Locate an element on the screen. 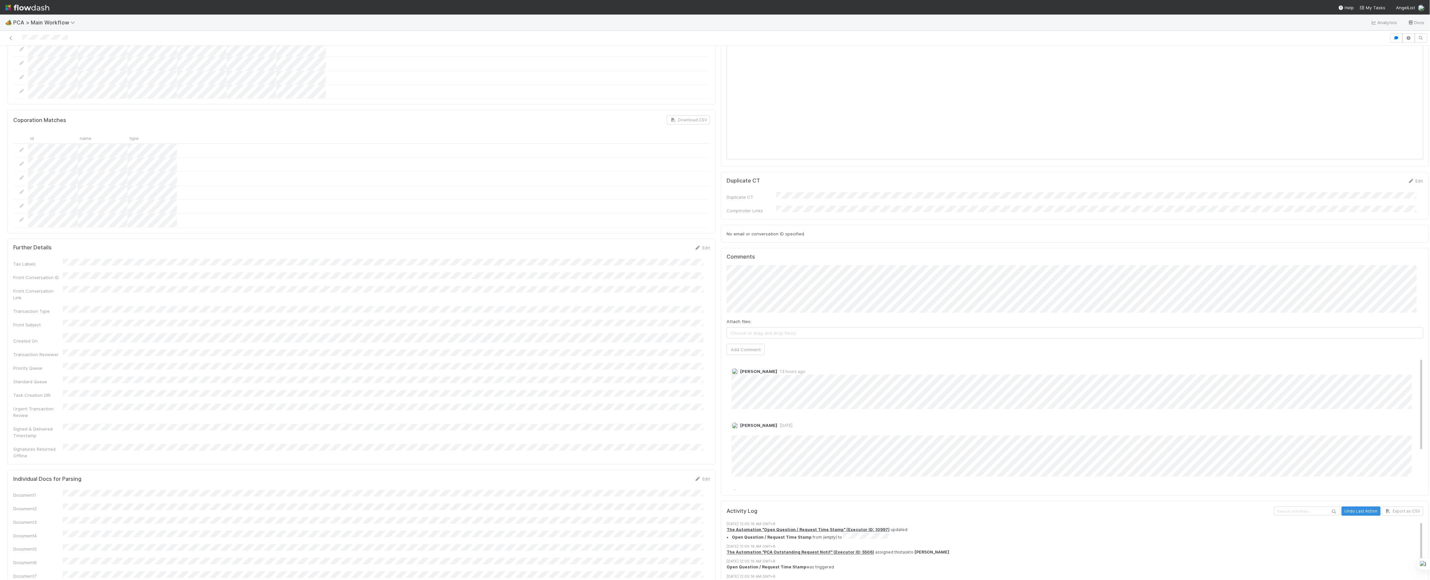 This screenshot has width=1430, height=580. img: avatar_d89a0a80-047e-40c9-bdc2-a2d44e645fd3.png is located at coordinates (735, 371).